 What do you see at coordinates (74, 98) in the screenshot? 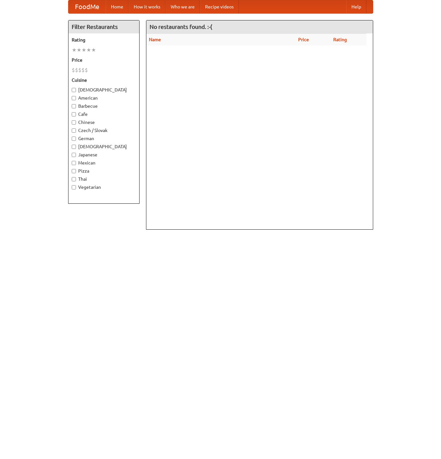
I see `input: American` at bounding box center [74, 98].